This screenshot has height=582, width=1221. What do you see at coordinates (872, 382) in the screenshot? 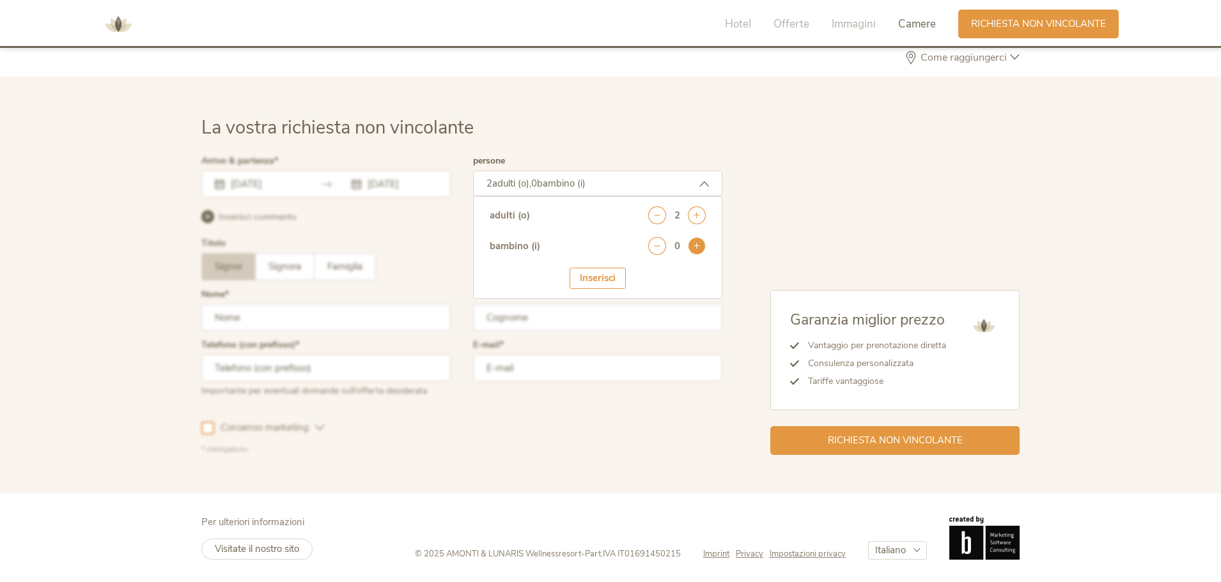
I see `li: Tariffe vantaggiose` at bounding box center [872, 382].